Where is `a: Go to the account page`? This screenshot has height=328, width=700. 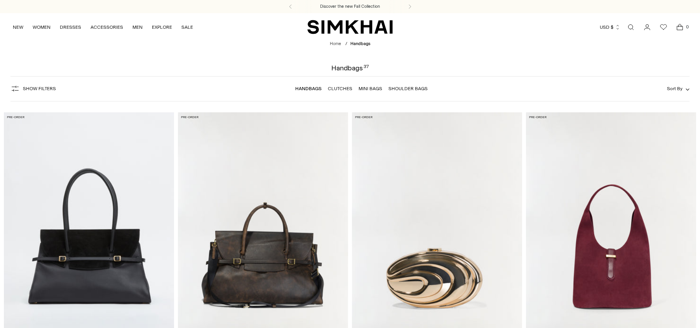
a: Go to the account page is located at coordinates (647, 27).